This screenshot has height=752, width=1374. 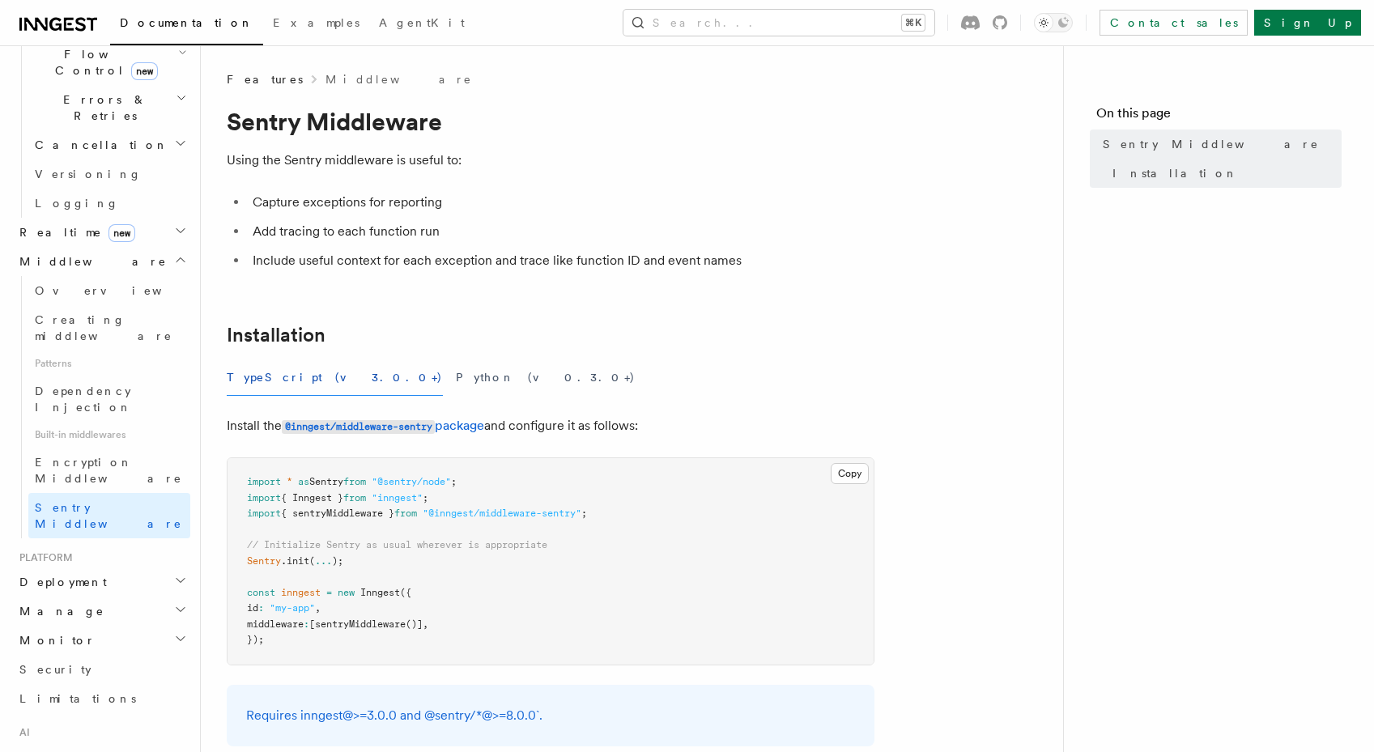 I want to click on button: Flow Controlnew, so click(x=109, y=62).